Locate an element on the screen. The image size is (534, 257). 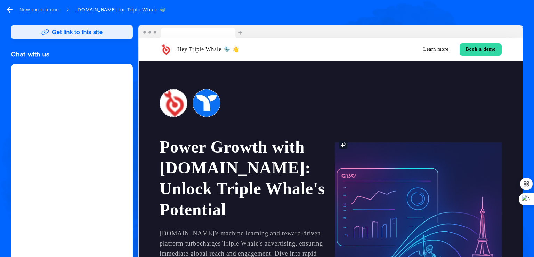
button: Get link to this site is located at coordinates (72, 32).